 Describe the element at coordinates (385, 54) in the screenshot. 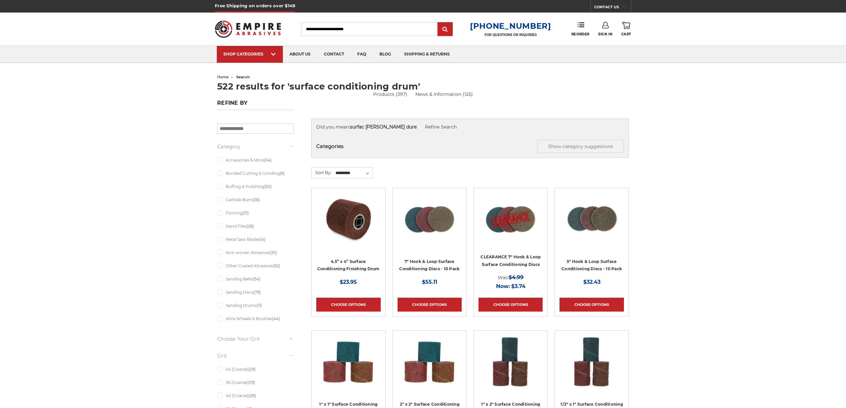

I see `a: blog` at that location.